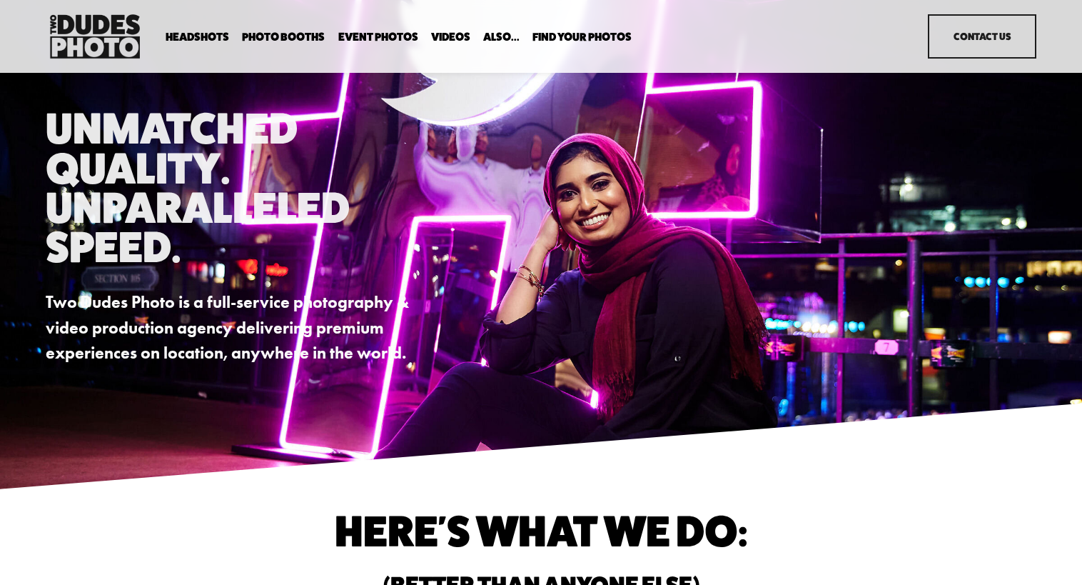 Image resolution: width=1082 pixels, height=585 pixels. What do you see at coordinates (450, 36) in the screenshot?
I see `a: Videos` at bounding box center [450, 36].